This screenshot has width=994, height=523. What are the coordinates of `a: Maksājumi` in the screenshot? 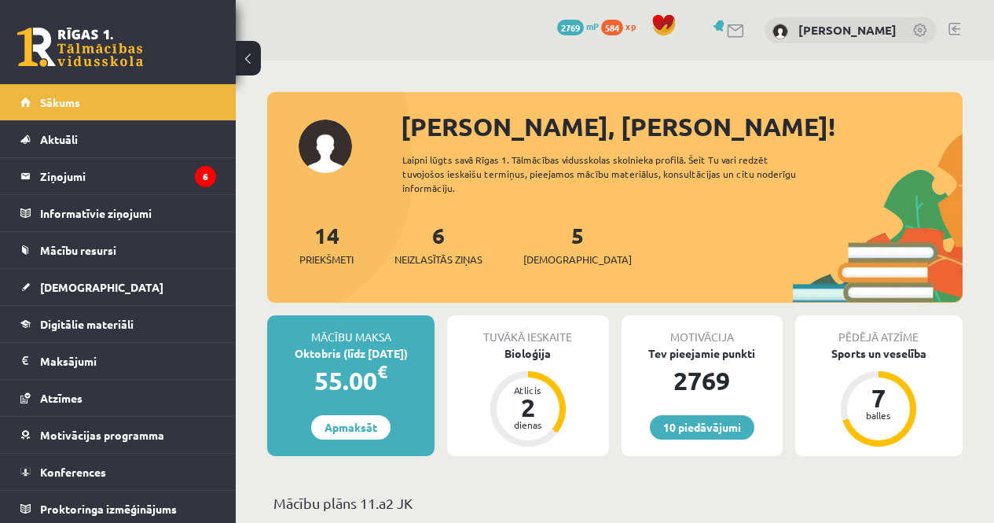 It's located at (118, 361).